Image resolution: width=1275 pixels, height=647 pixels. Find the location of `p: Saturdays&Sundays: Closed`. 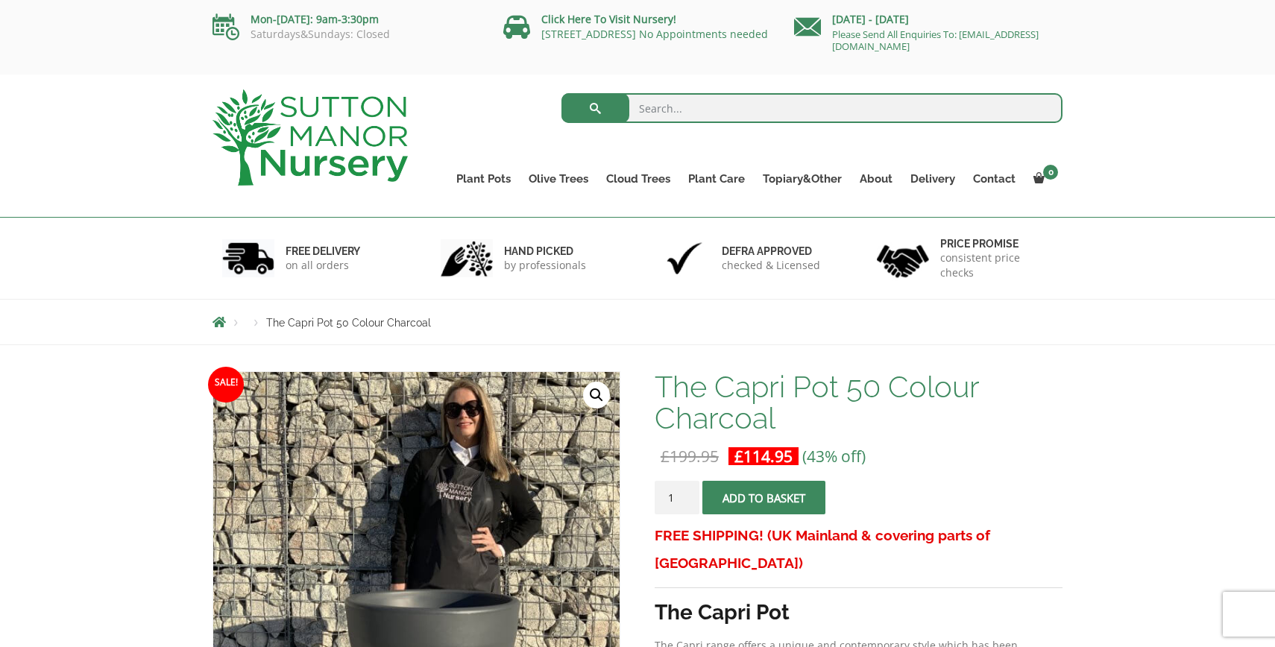

p: Saturdays&Sundays: Closed is located at coordinates (347, 34).